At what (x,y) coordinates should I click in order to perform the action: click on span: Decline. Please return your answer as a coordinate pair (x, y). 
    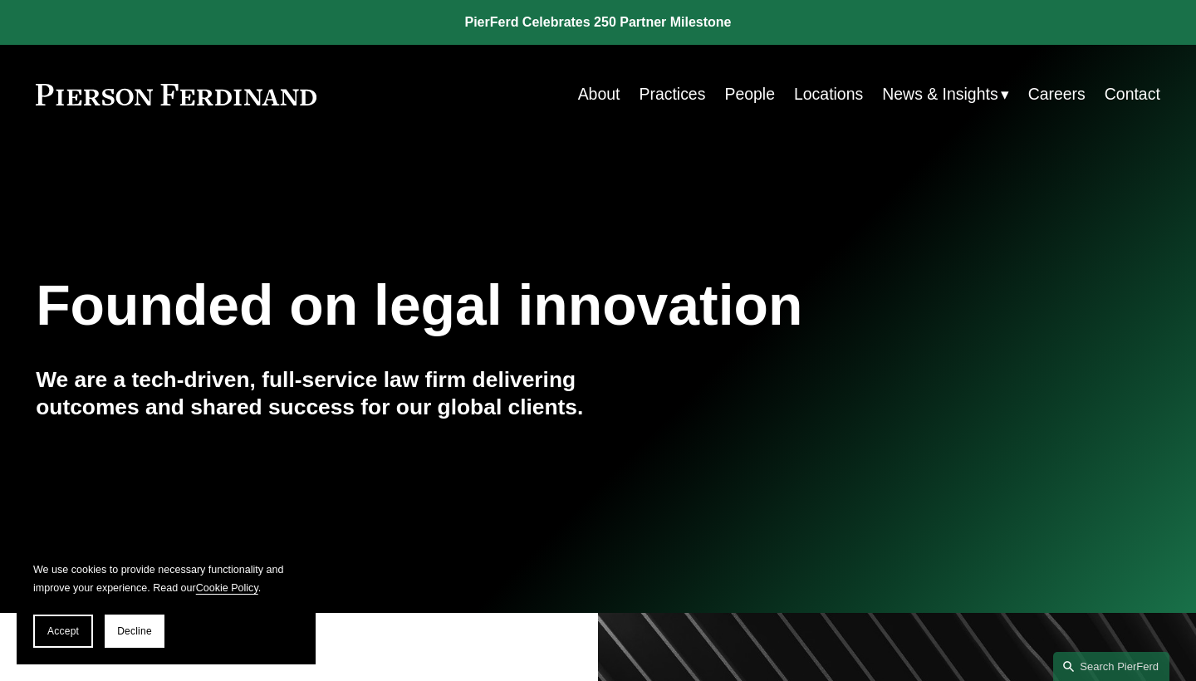
    Looking at the image, I should click on (135, 631).